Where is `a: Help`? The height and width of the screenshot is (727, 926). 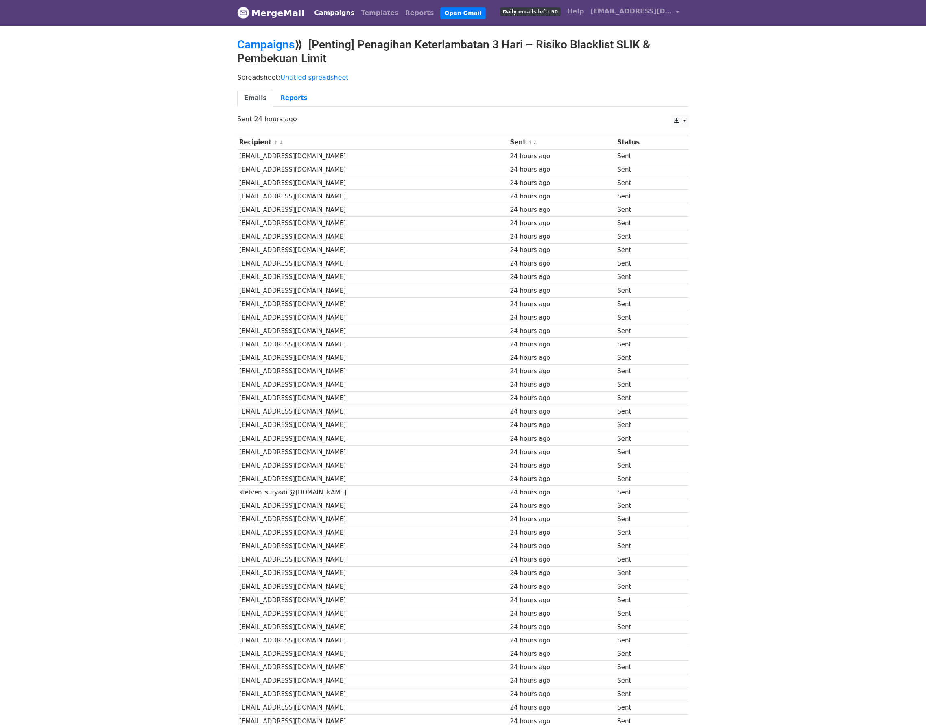 a: Help is located at coordinates (575, 11).